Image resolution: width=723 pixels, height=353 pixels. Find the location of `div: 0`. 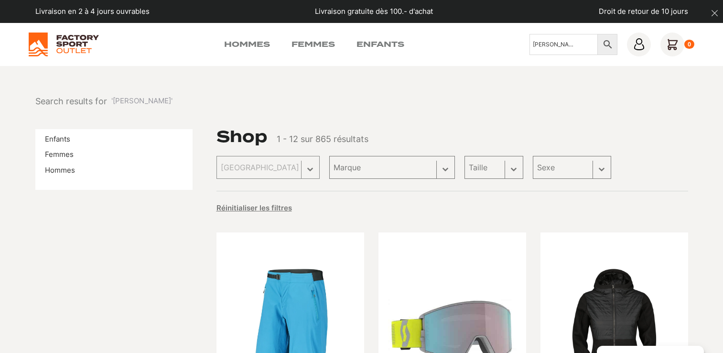

div: 0 is located at coordinates (689, 44).